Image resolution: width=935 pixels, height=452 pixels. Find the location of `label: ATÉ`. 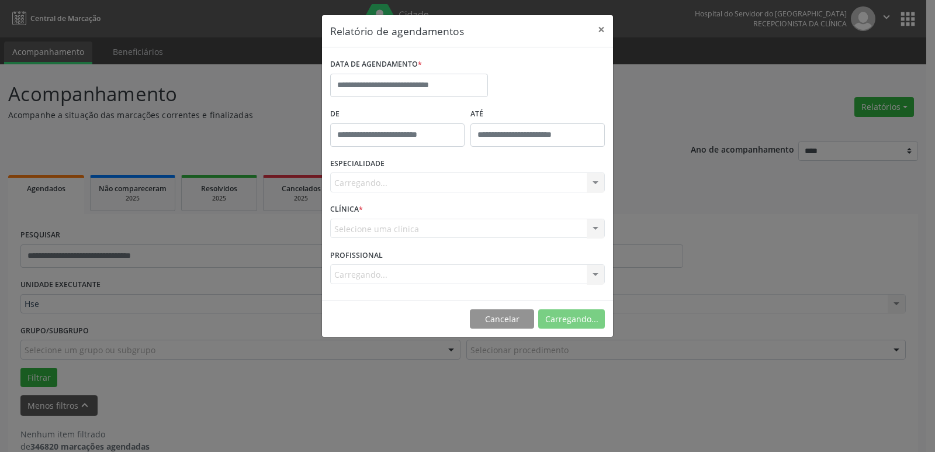

label: ATÉ is located at coordinates (538, 114).